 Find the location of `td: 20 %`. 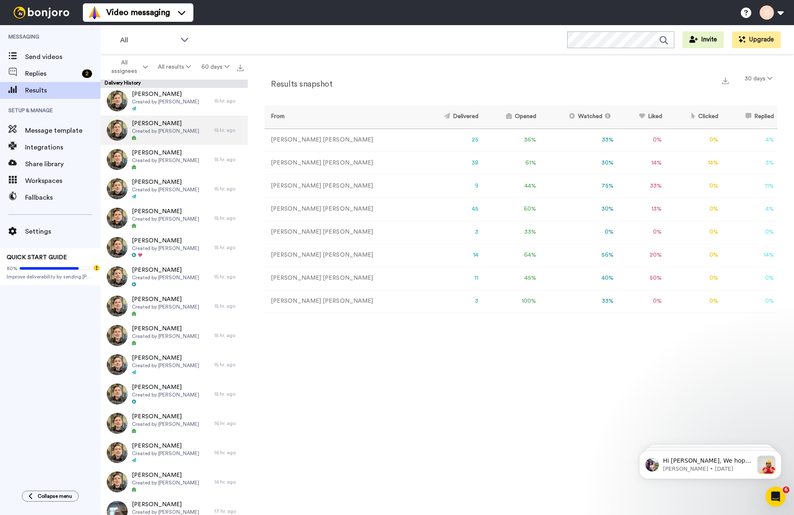

td: 20 % is located at coordinates (641, 255).